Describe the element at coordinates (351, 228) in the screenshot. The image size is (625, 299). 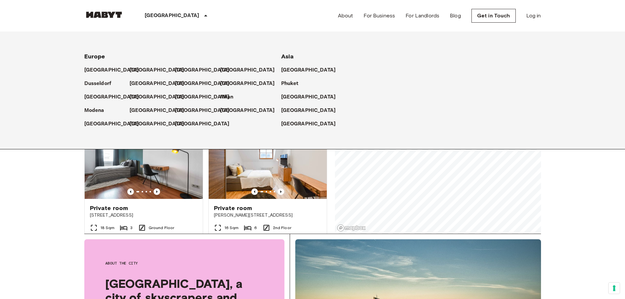
I see `a: Mapbox logo` at that location.